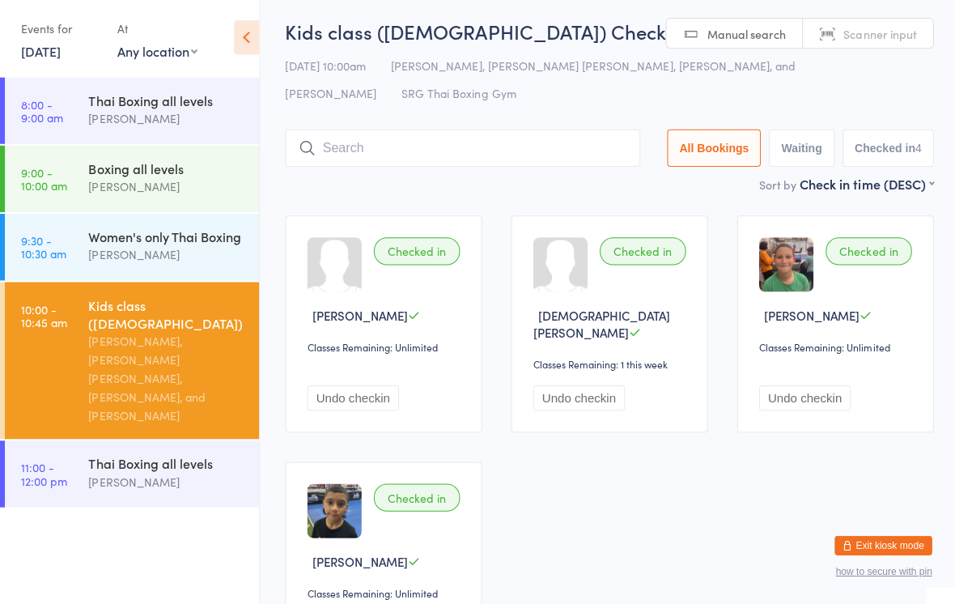 The height and width of the screenshot is (604, 955). Describe the element at coordinates (156, 53) in the screenshot. I see `div: Any location` at that location.